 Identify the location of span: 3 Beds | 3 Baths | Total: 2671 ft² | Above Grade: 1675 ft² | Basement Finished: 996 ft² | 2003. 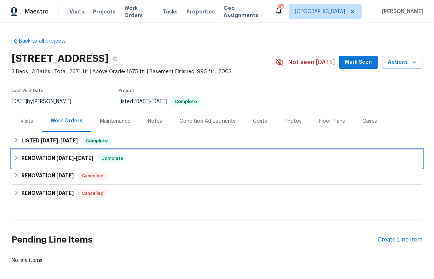
(143, 72).